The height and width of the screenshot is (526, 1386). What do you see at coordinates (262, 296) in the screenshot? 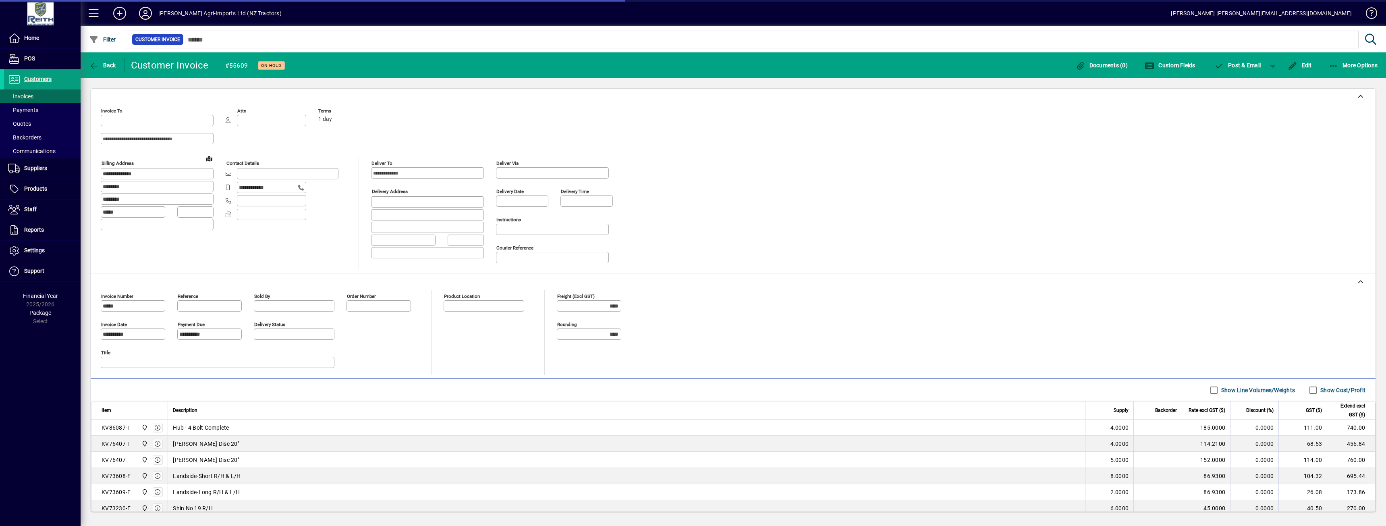
I see `mat-label: Sold by` at bounding box center [262, 296].